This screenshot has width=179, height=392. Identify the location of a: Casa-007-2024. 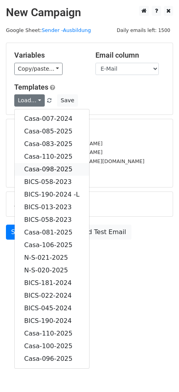
(52, 119).